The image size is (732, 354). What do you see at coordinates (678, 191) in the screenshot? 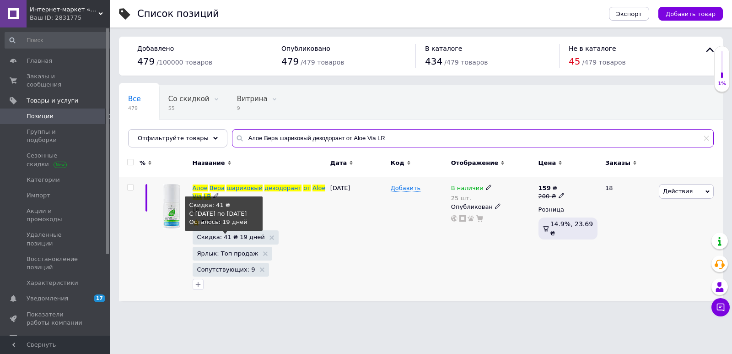
I see `span: Действия` at bounding box center [678, 191].